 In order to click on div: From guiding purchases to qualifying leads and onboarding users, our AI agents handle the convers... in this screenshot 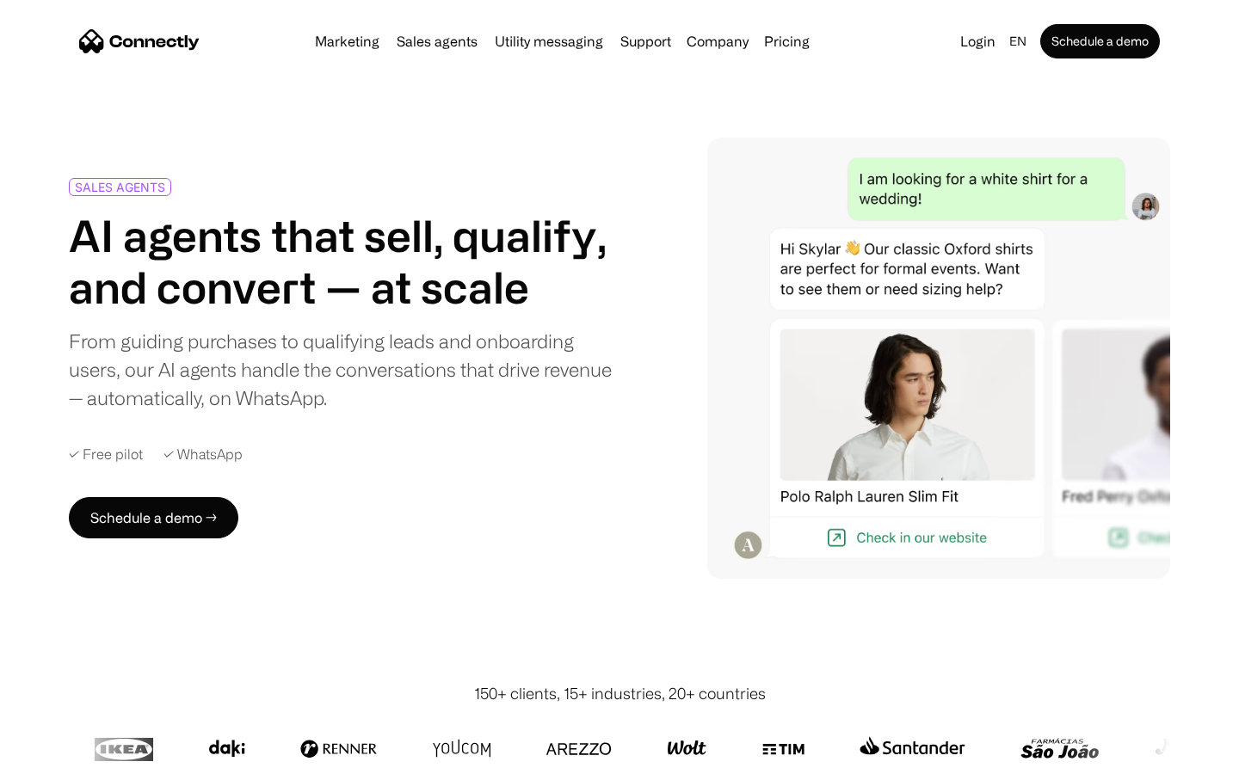, I will do `click(341, 369)`.